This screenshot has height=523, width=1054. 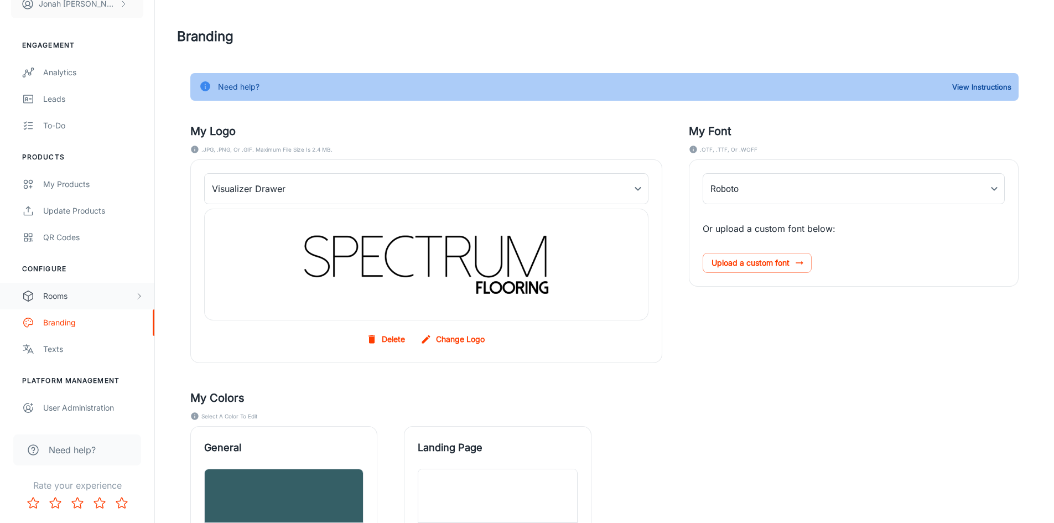 What do you see at coordinates (93, 349) in the screenshot?
I see `div: Texts` at bounding box center [93, 349].